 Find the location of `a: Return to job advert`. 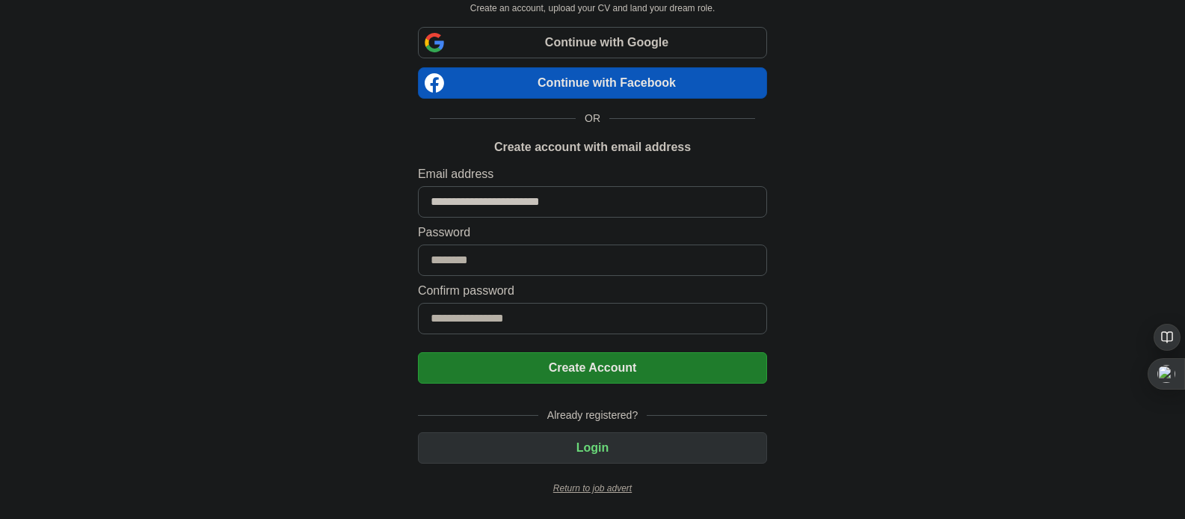

a: Return to job advert is located at coordinates (592, 488).